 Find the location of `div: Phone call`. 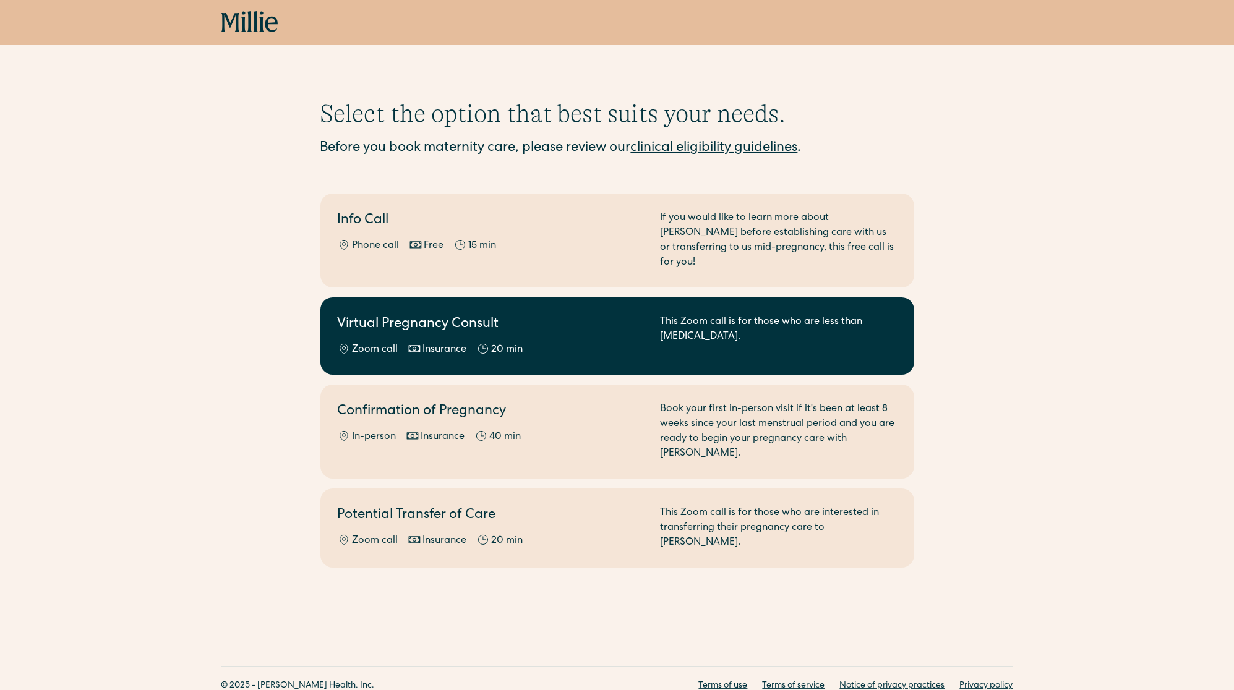

div: Phone call is located at coordinates (376, 246).